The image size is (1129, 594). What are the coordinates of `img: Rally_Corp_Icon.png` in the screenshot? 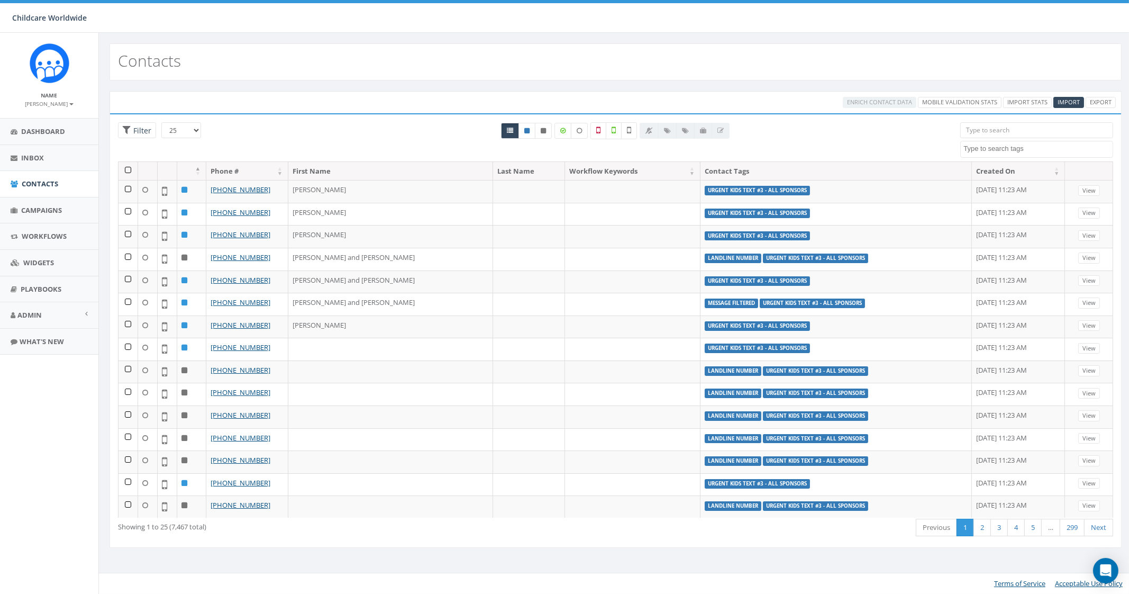 It's located at (49, 63).